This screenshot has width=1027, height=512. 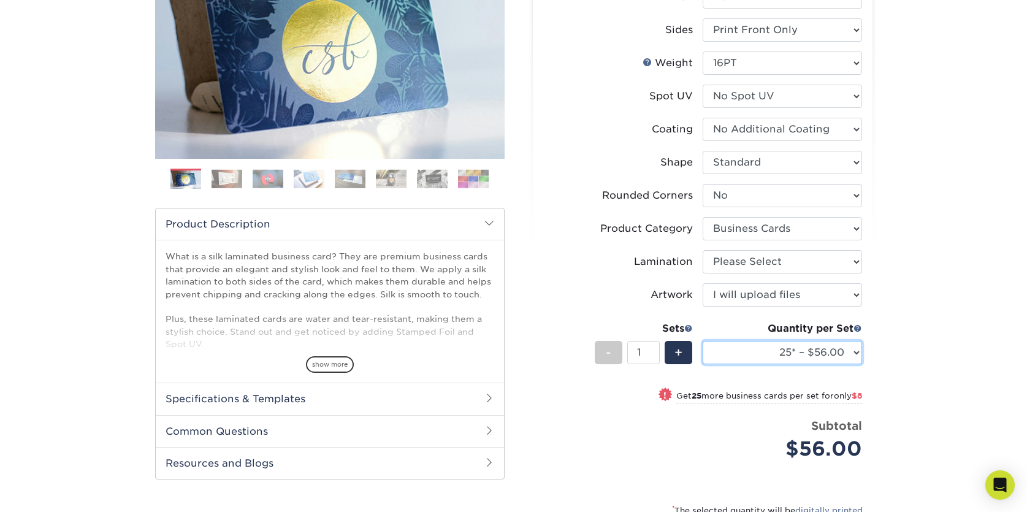 What do you see at coordinates (1000, 485) in the screenshot?
I see `div: Open Intercom Messenger` at bounding box center [1000, 485].